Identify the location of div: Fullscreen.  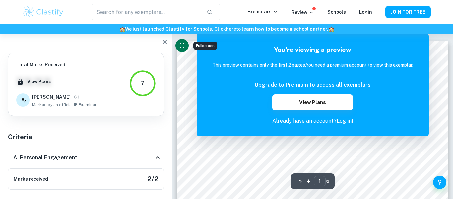
(205, 45).